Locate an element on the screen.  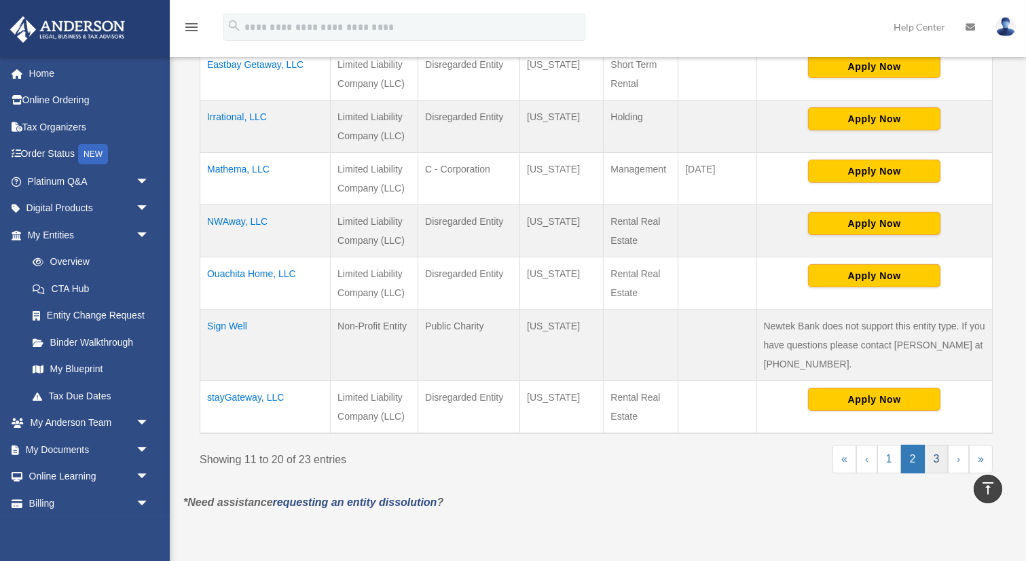
a: My Entitiesarrow_drop_down is located at coordinates (86, 235).